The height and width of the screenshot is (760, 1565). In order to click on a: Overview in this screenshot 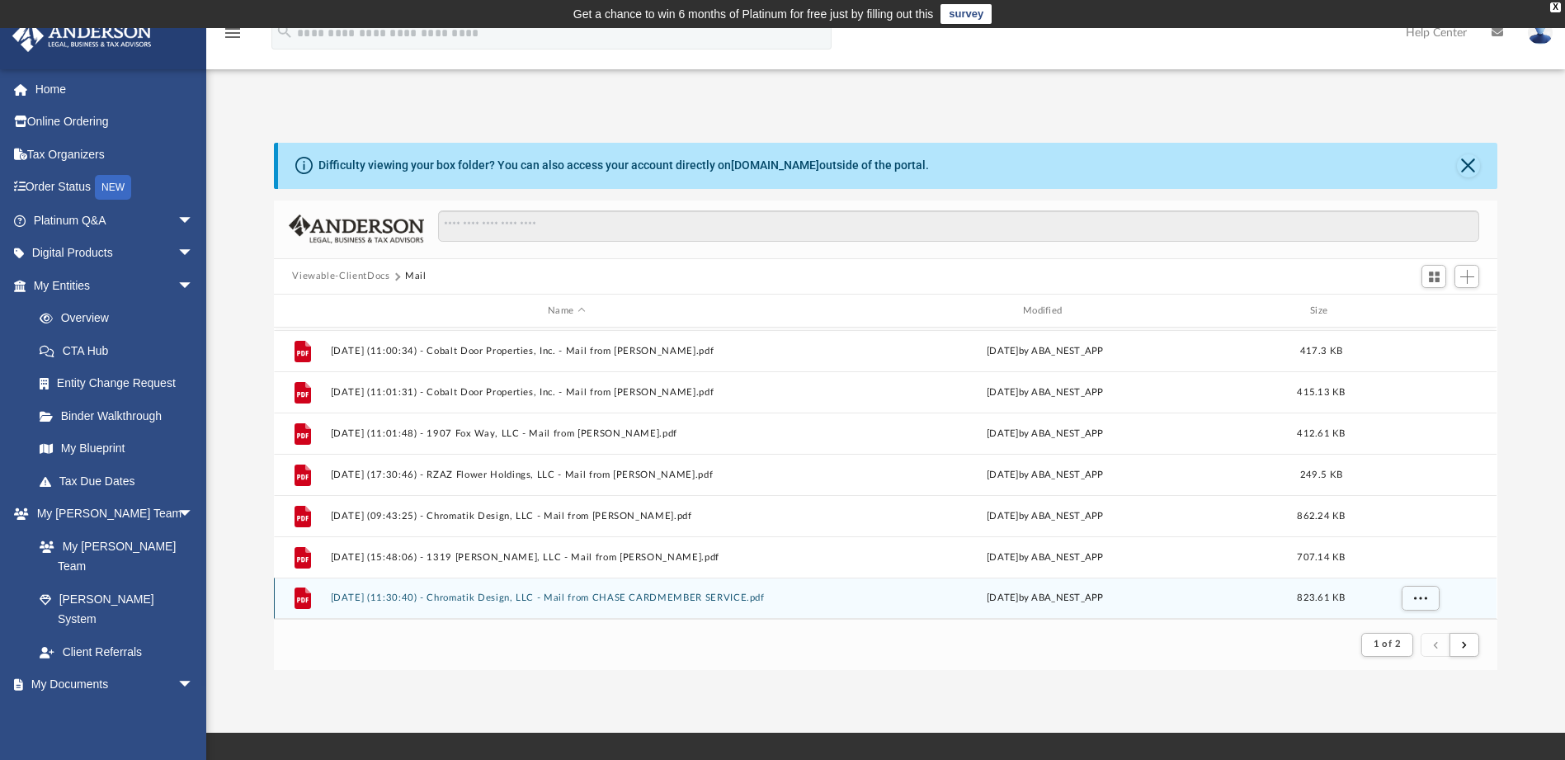, I will do `click(120, 318)`.